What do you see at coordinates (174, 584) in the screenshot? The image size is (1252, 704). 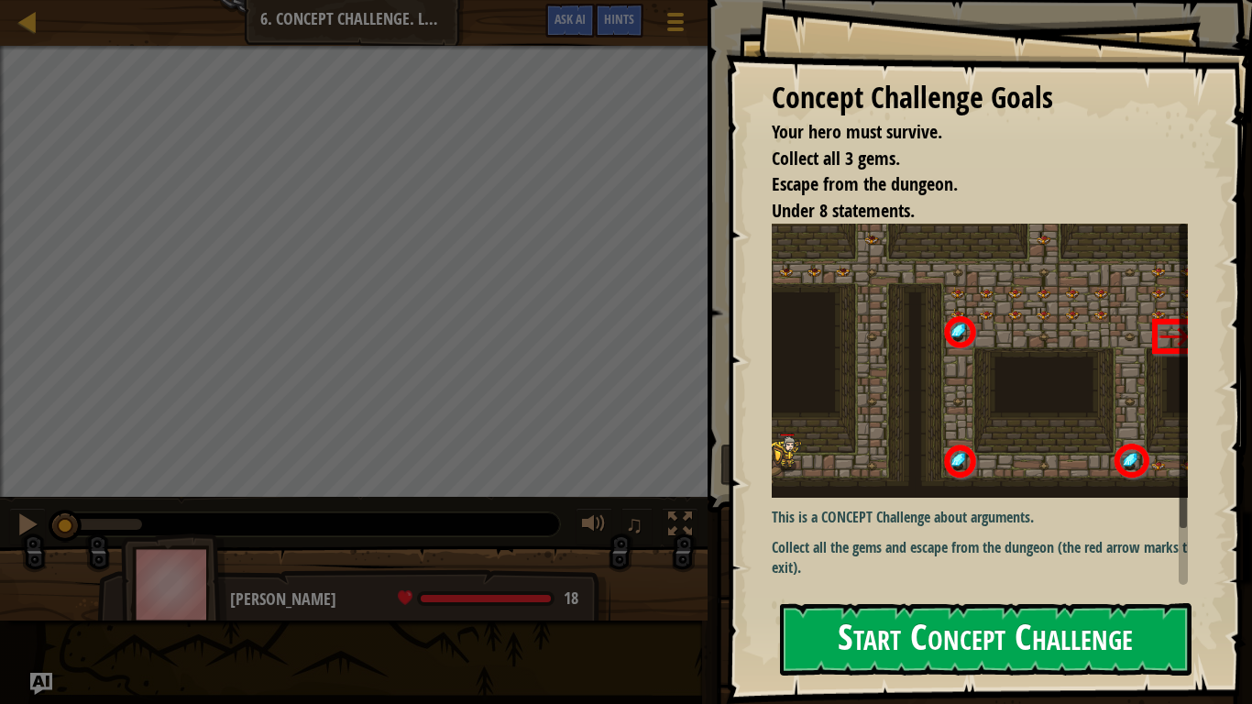 I see `img: thang_avatar_frame.png` at bounding box center [174, 584].